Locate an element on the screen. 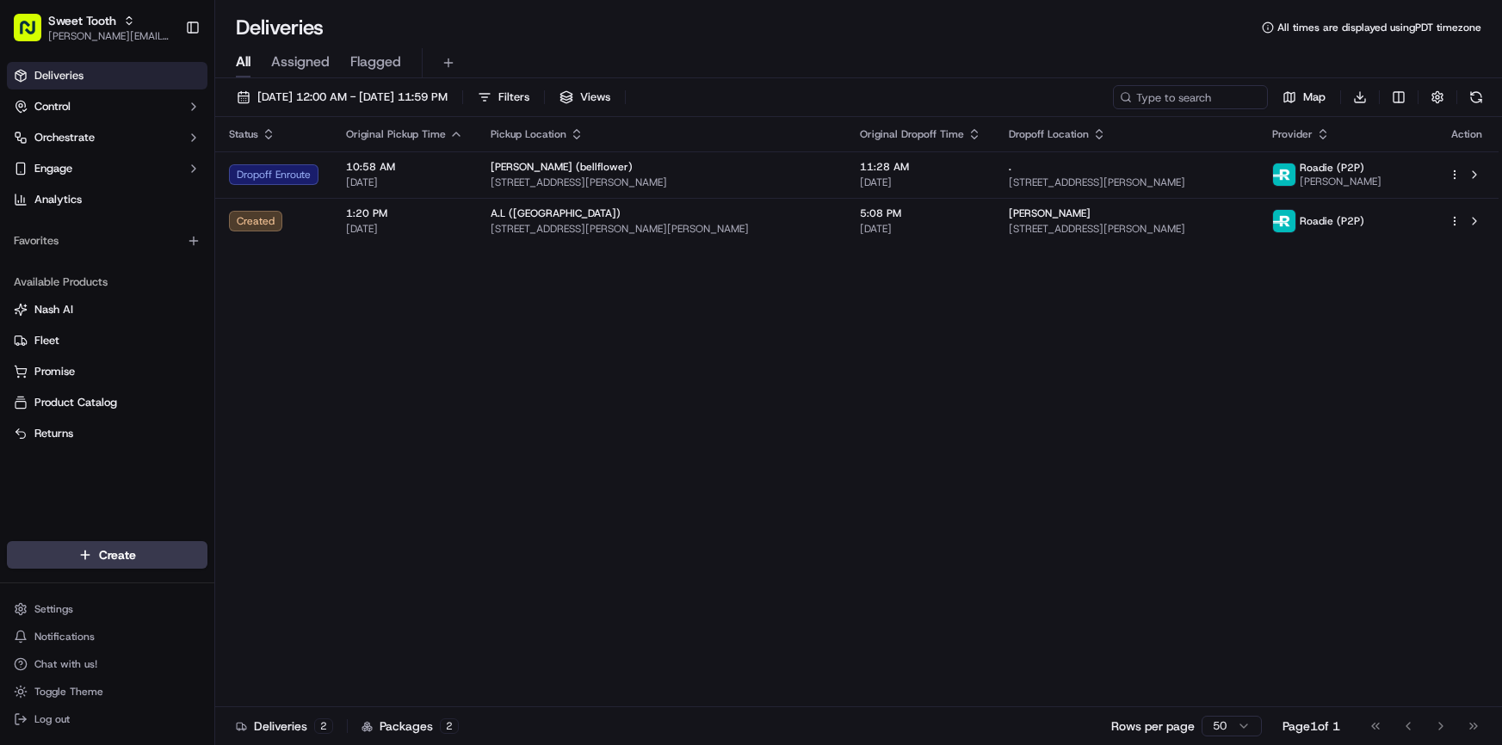 This screenshot has height=745, width=1502. h1: Deliveries is located at coordinates (280, 28).